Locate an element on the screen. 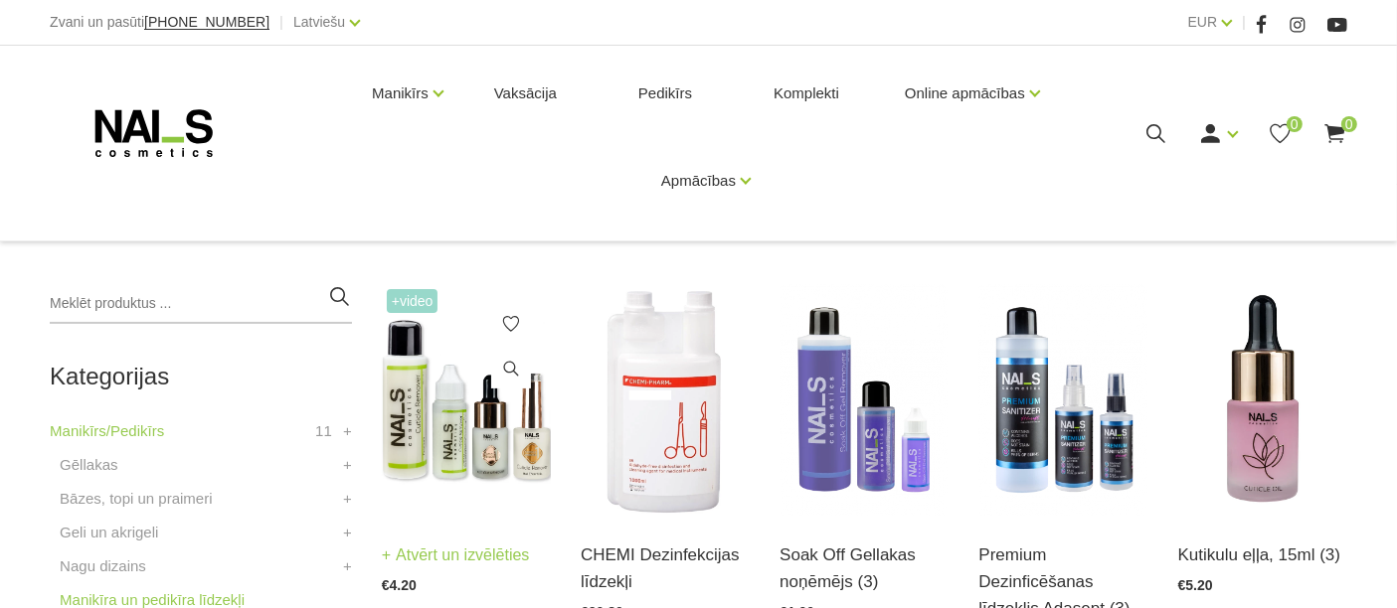 Image resolution: width=1397 pixels, height=608 pixels. h2: Kategorijas is located at coordinates (201, 377).